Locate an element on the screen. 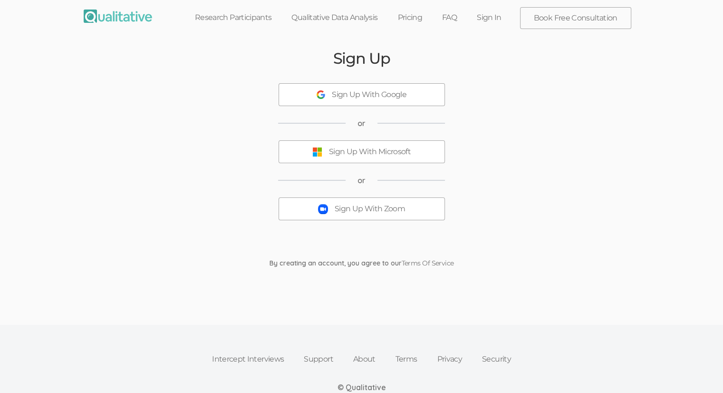  a: Intercept Interviews is located at coordinates (248, 359).